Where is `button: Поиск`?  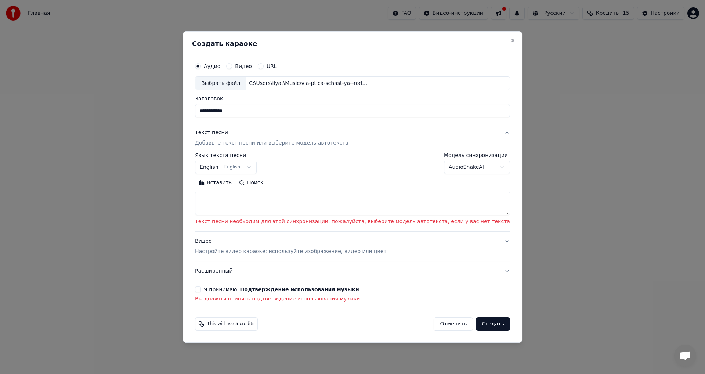
button: Поиск is located at coordinates (251, 183).